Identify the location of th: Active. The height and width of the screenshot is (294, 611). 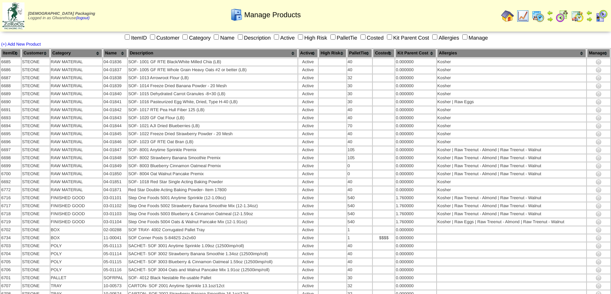
(308, 53).